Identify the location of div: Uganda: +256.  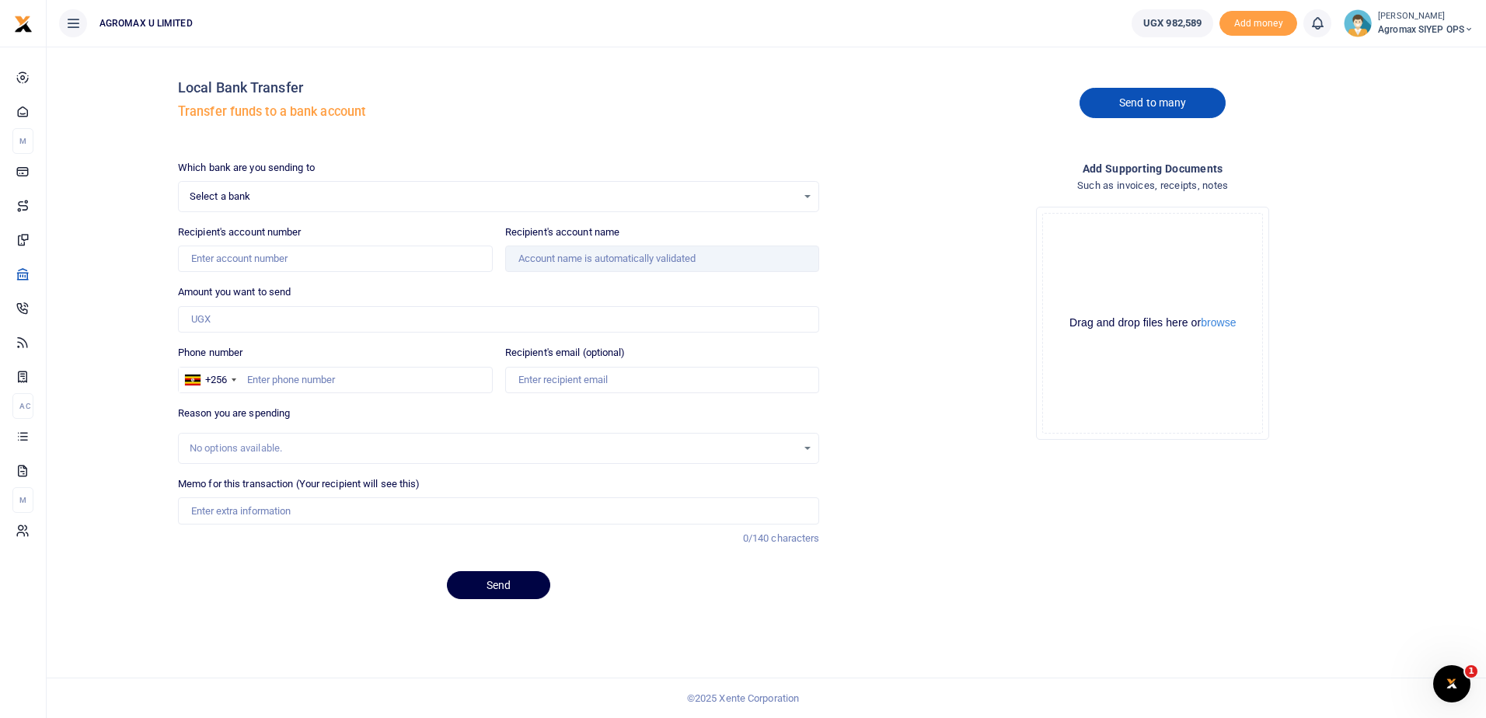
(210, 380).